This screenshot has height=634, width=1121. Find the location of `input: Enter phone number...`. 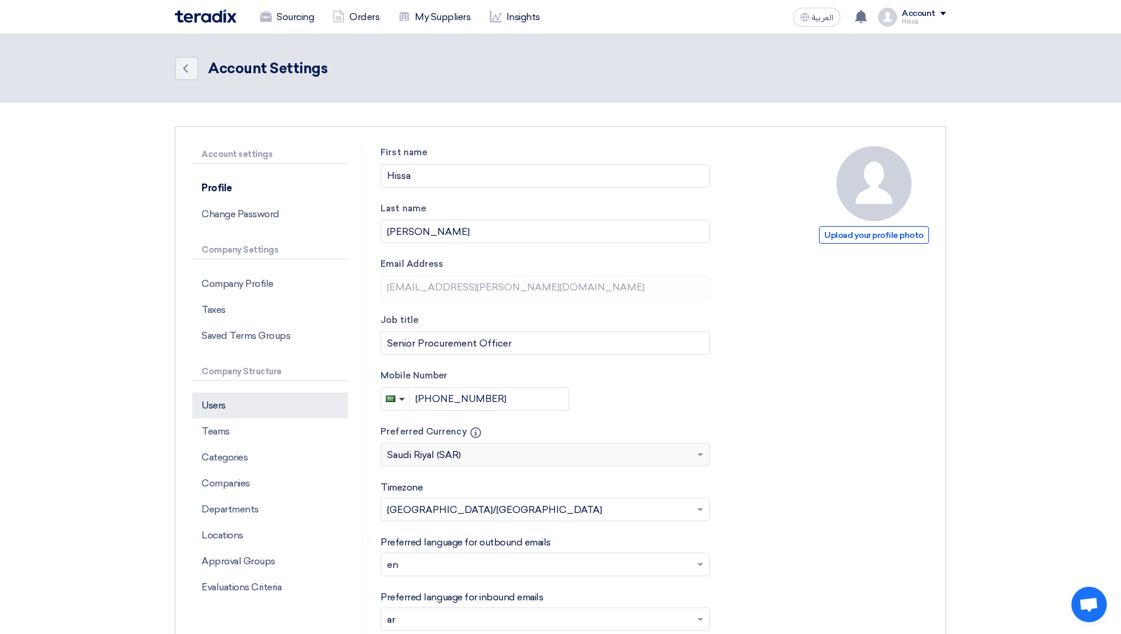

input: Enter phone number... is located at coordinates (489, 399).